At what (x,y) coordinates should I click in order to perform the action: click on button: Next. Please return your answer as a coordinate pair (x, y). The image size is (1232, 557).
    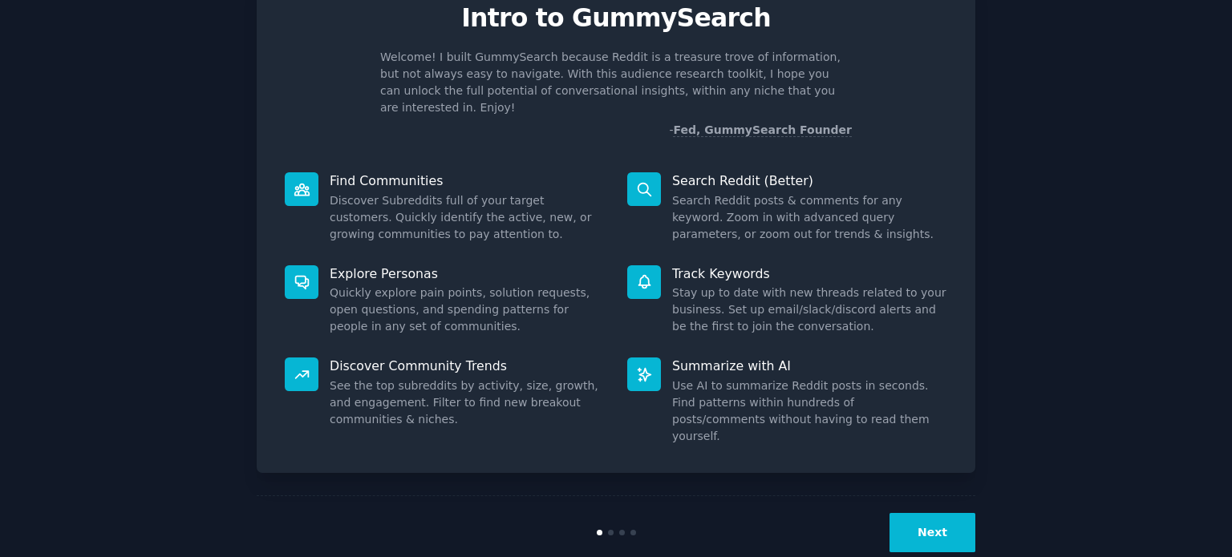
    Looking at the image, I should click on (932, 532).